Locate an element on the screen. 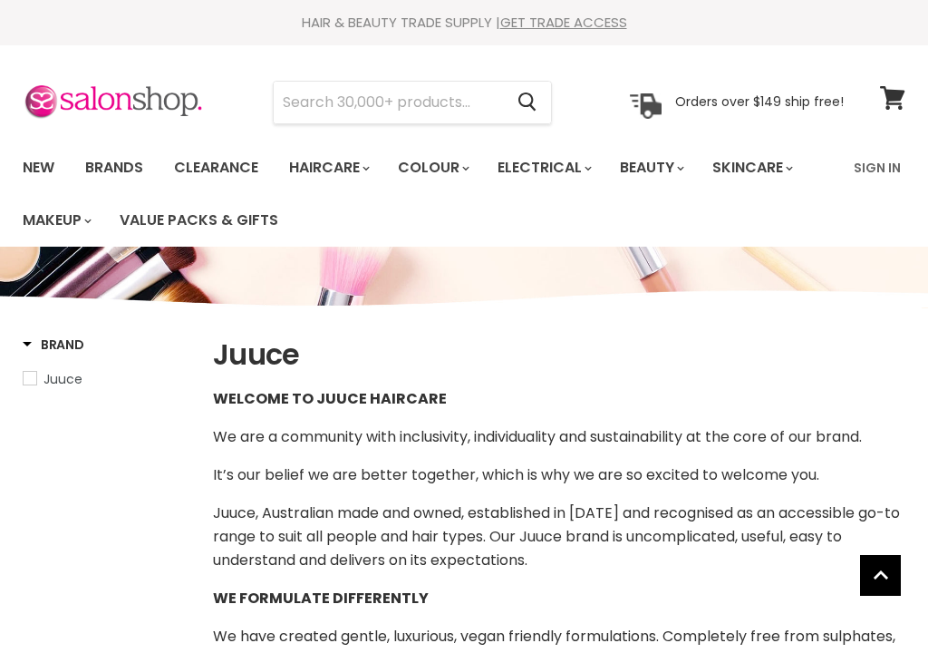  input: Search is located at coordinates (388, 102).